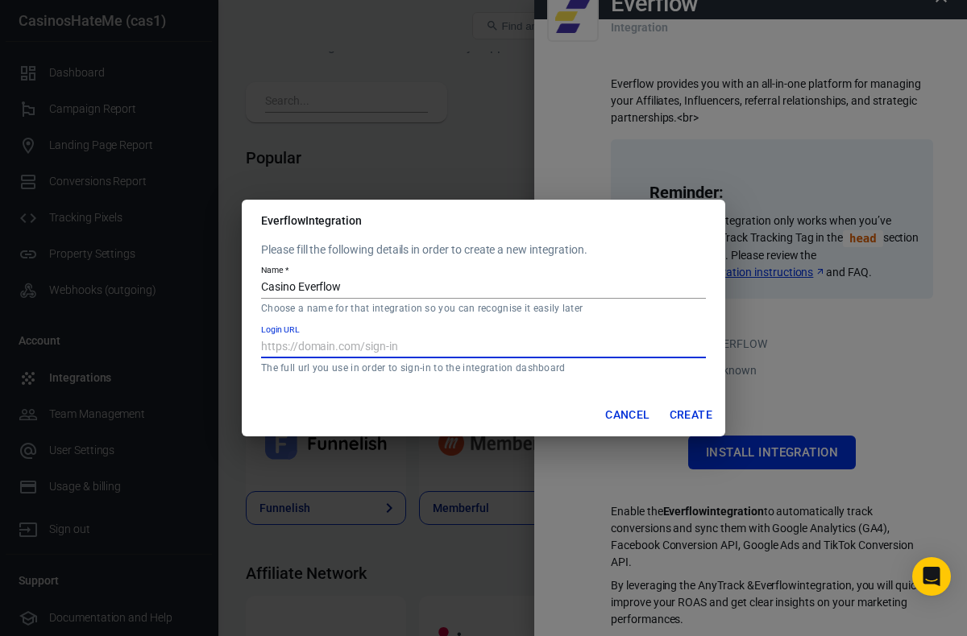  I want to click on input: My Everflow, so click(483, 288).